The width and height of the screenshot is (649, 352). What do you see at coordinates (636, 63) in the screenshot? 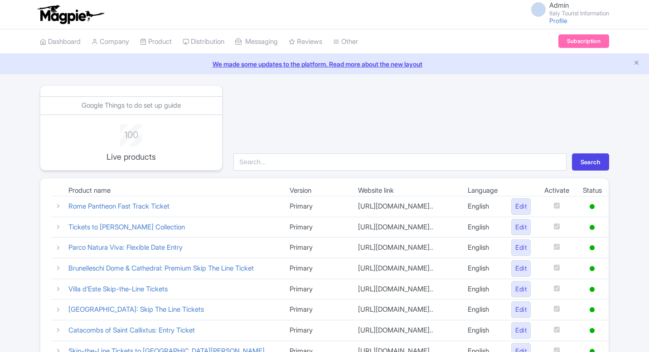
I see `button: Close announcement` at bounding box center [636, 63].